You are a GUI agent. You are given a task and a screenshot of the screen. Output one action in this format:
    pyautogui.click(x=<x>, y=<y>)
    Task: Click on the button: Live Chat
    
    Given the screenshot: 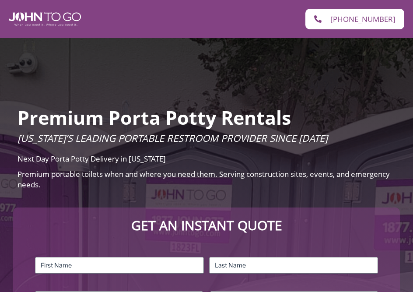 What is the action you would take?
    pyautogui.click(x=395, y=274)
    